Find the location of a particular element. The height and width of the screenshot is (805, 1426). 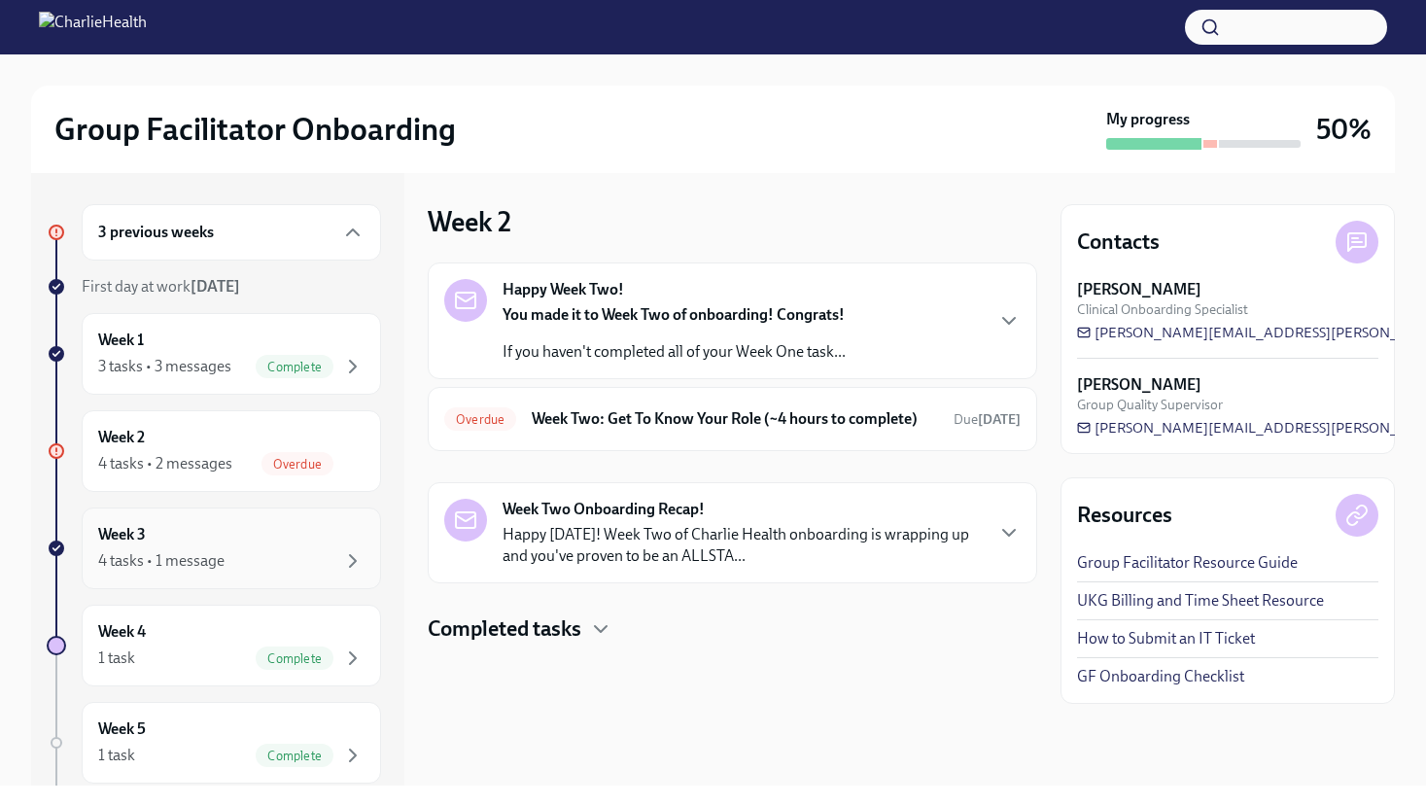

div: 3 tasks • 3 messages is located at coordinates (164, 366).